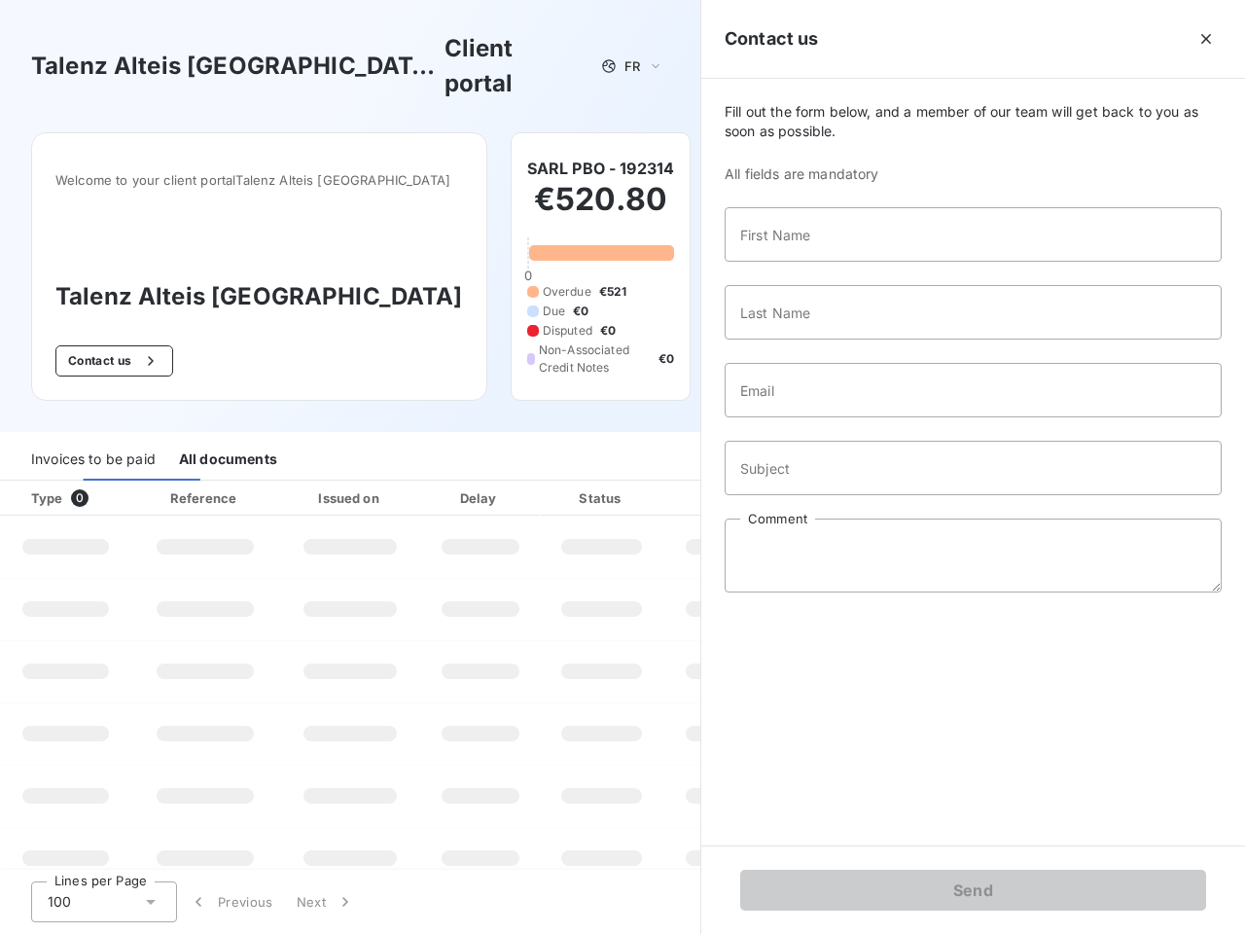 The image size is (1245, 934). I want to click on button: Contact us, so click(114, 361).